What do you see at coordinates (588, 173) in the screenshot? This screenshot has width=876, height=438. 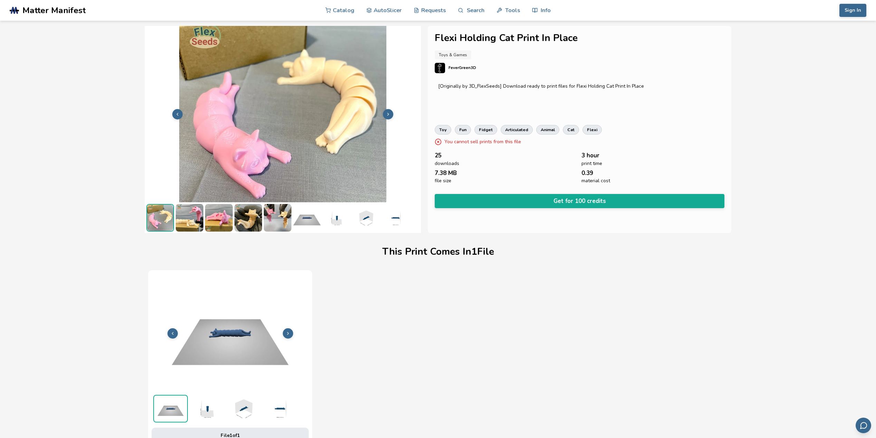 I see `span: 0.39` at bounding box center [588, 173].